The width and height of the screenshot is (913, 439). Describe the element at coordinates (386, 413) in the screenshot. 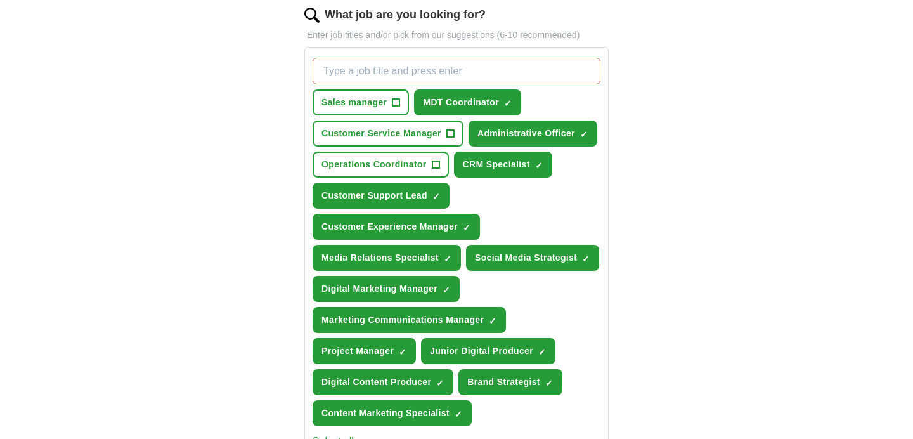

I see `span: Content Marketing Specialist` at that location.